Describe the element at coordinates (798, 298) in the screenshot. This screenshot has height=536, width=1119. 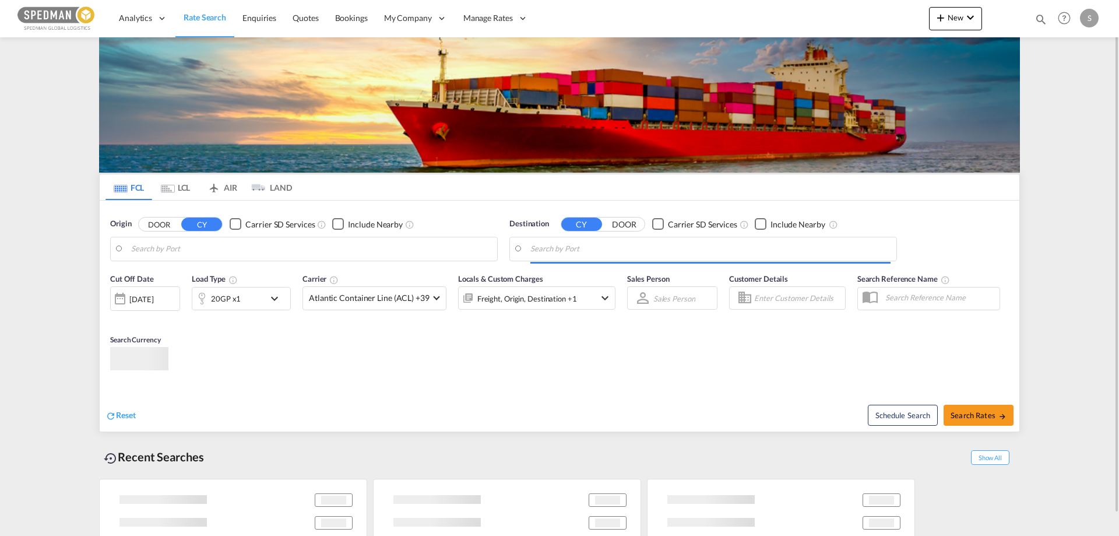
I see `input: Enter Customer Details` at that location.